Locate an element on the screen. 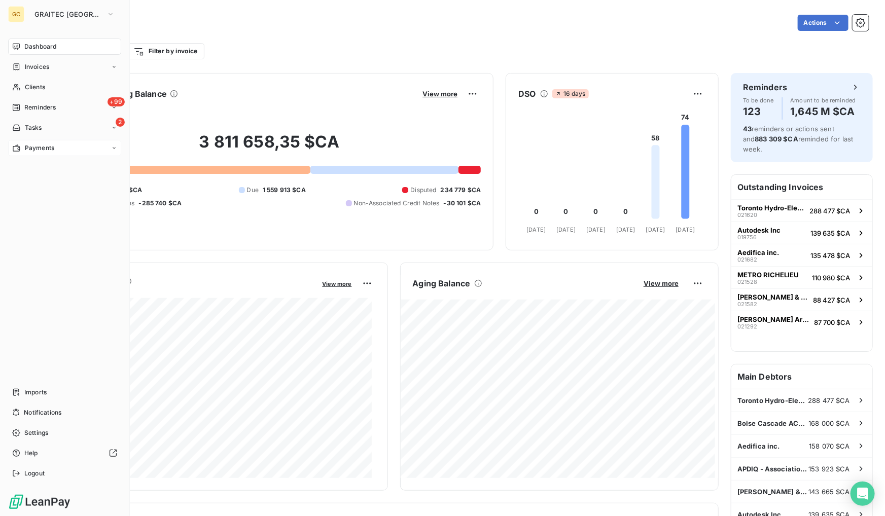 The height and width of the screenshot is (516, 885). span: 139 635 $CA is located at coordinates (831, 233).